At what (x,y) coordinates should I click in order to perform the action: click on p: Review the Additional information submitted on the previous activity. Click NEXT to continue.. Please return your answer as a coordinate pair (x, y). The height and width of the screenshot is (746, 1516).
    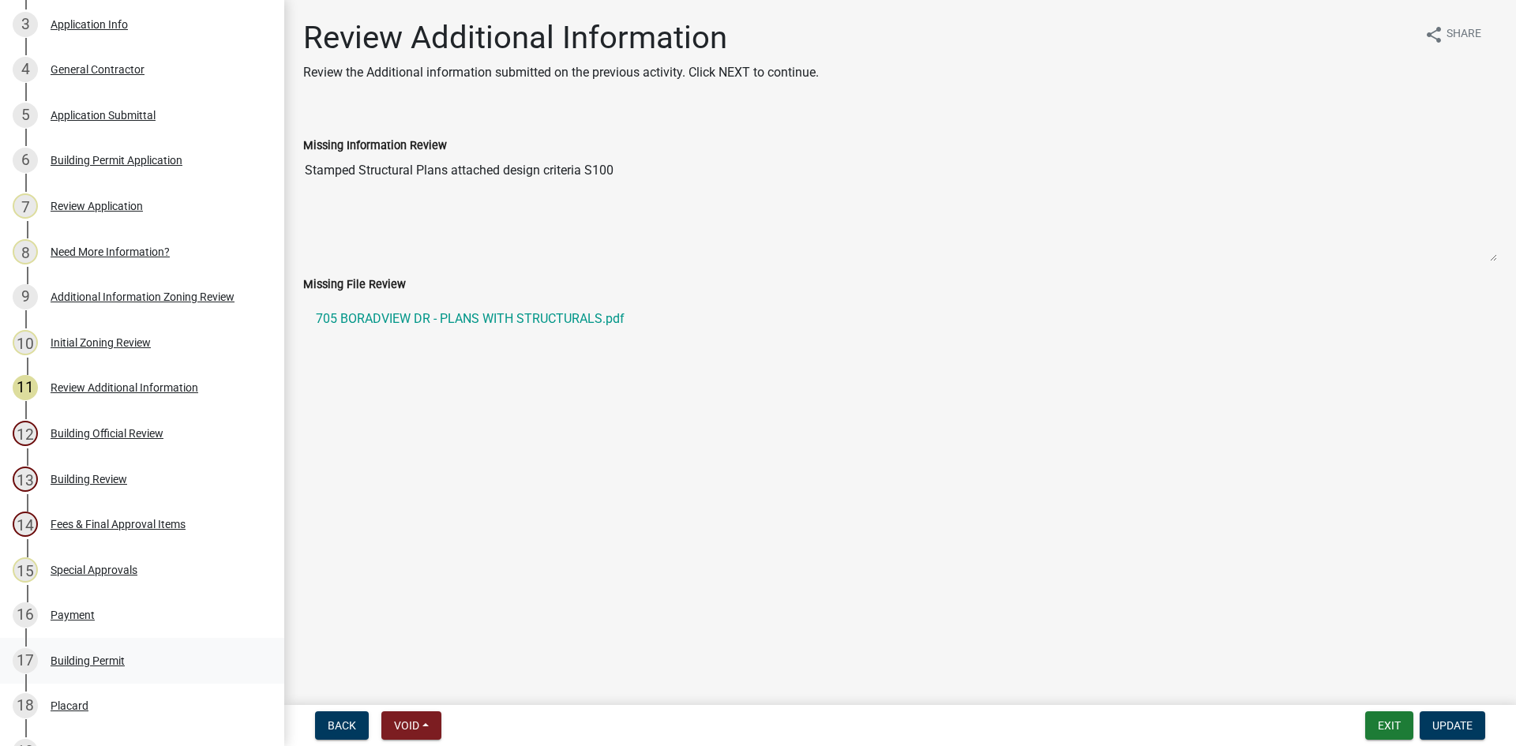
    Looking at the image, I should click on (561, 73).